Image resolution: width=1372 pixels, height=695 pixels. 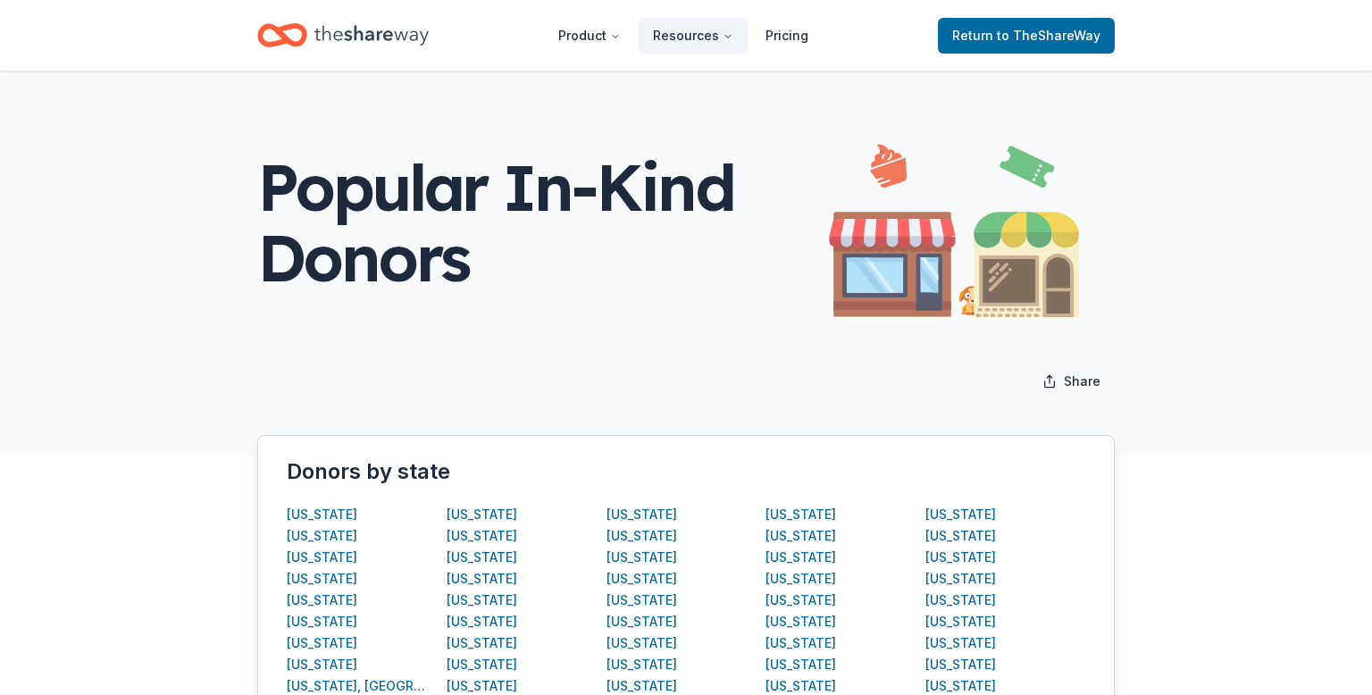 I want to click on span: Share, so click(x=1082, y=381).